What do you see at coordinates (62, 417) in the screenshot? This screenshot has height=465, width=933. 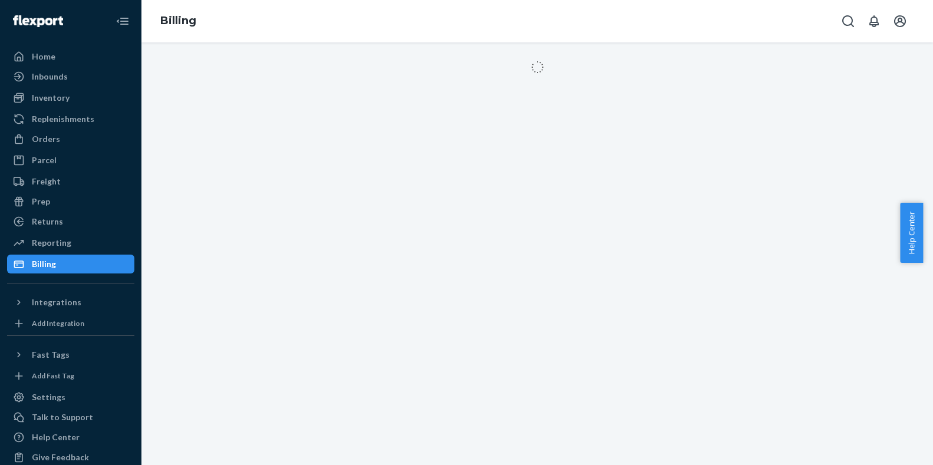 I see `div: Talk to Support` at bounding box center [62, 417].